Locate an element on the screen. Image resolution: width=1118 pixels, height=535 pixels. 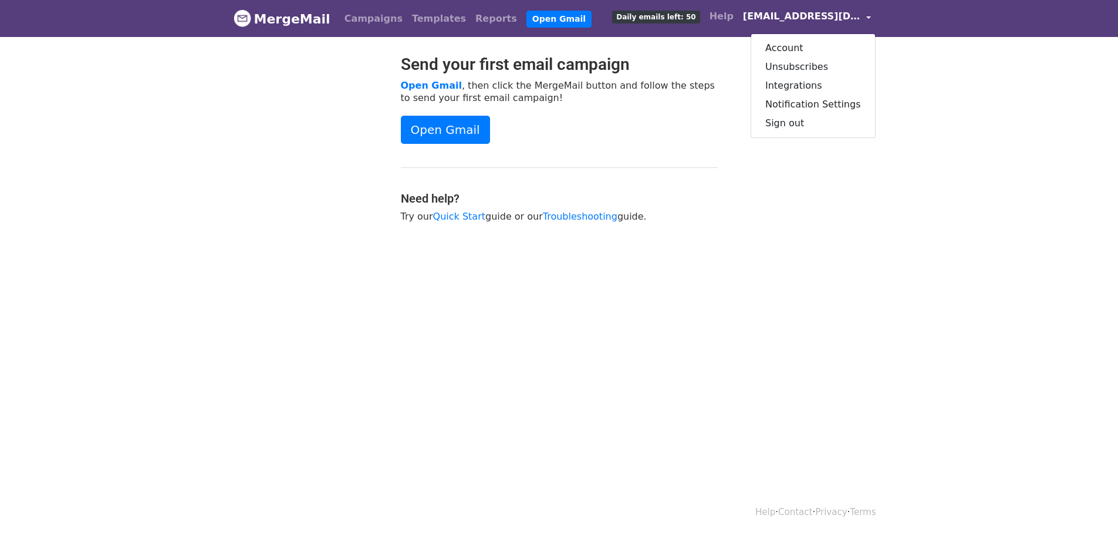
a: Daily emails left: 50 is located at coordinates (655, 16).